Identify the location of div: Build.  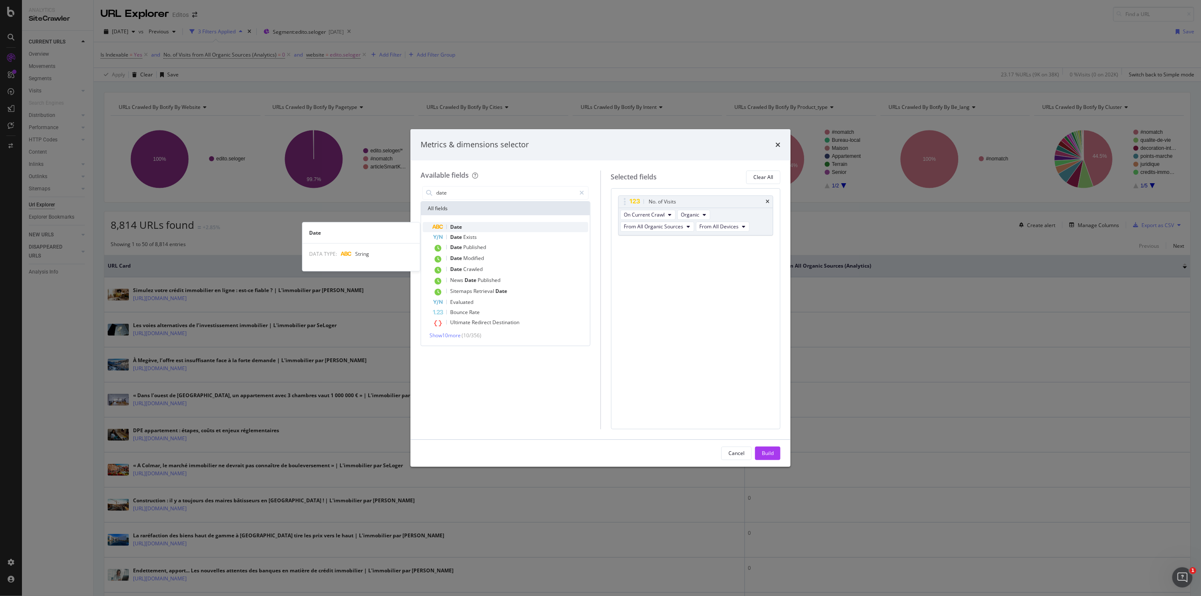
(768, 453).